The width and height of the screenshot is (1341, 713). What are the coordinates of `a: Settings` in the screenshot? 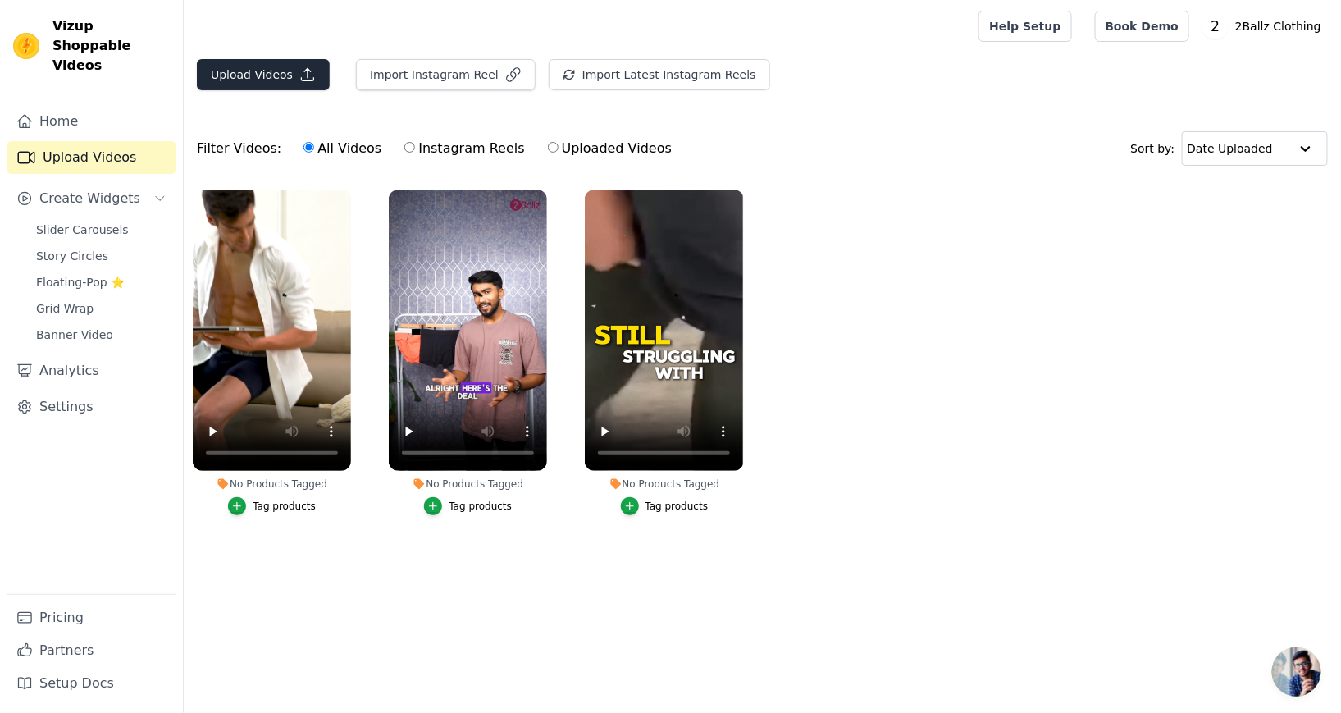 It's located at (91, 407).